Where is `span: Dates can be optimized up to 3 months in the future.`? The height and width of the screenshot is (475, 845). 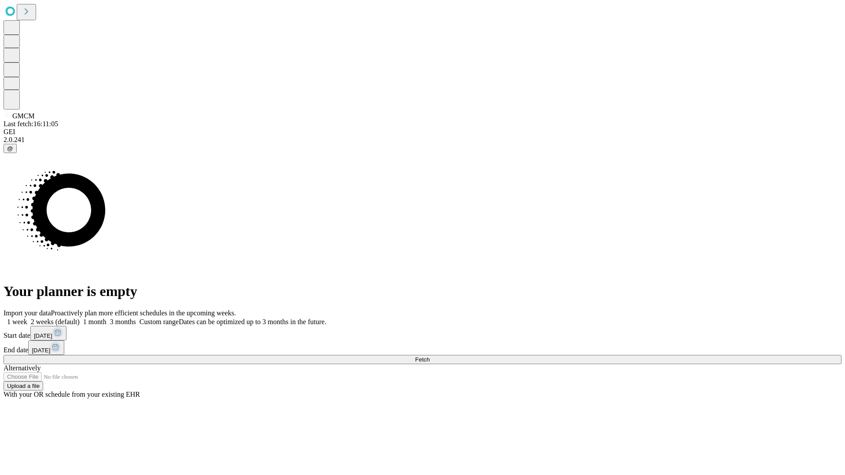 span: Dates can be optimized up to 3 months in the future. is located at coordinates (252, 322).